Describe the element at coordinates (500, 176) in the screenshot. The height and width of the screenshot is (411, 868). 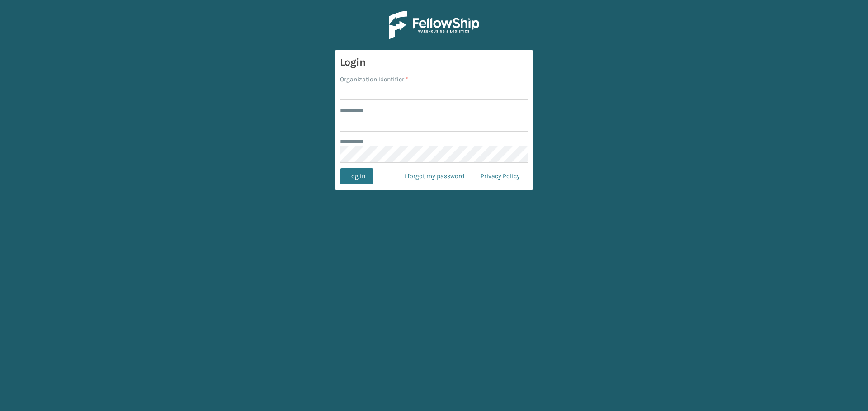
I see `a: Privacy Policy` at that location.